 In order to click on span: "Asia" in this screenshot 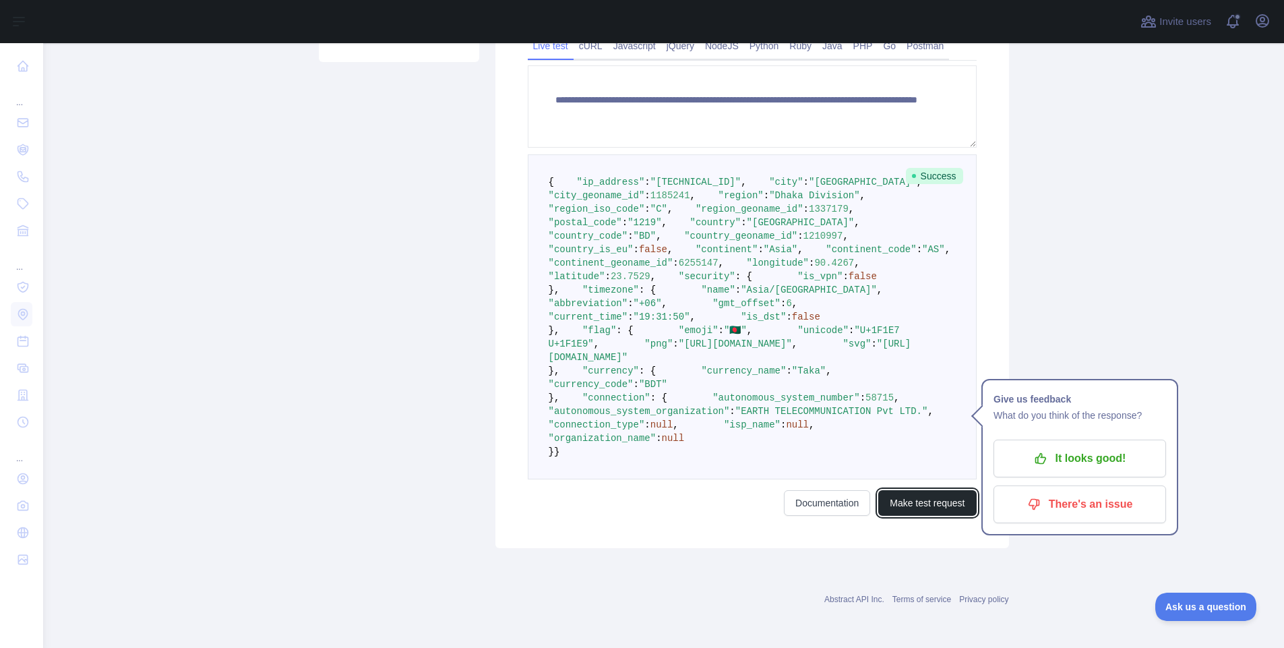, I will do `click(781, 249)`.